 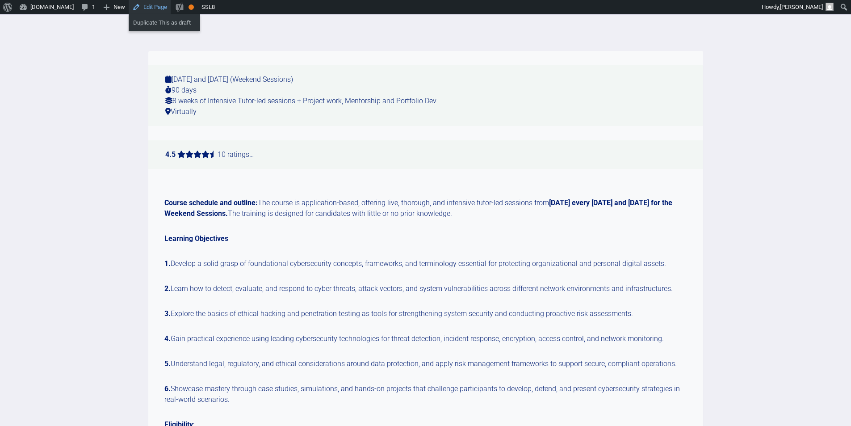 What do you see at coordinates (211, 202) in the screenshot?
I see `strong: Course schedule and outline:` at bounding box center [211, 202].